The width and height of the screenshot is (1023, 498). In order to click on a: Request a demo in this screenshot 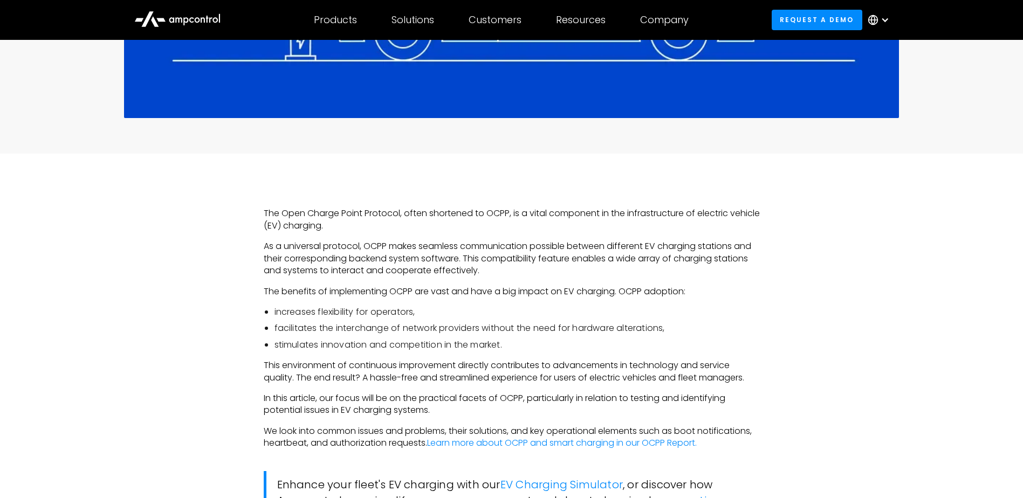, I will do `click(817, 19)`.